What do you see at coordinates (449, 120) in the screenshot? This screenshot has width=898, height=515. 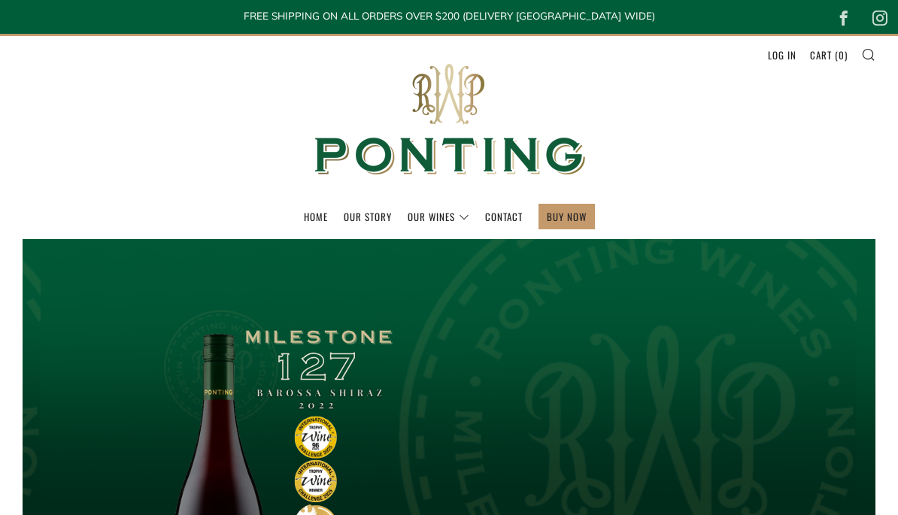 I see `img: Ponting Wines` at bounding box center [449, 120].